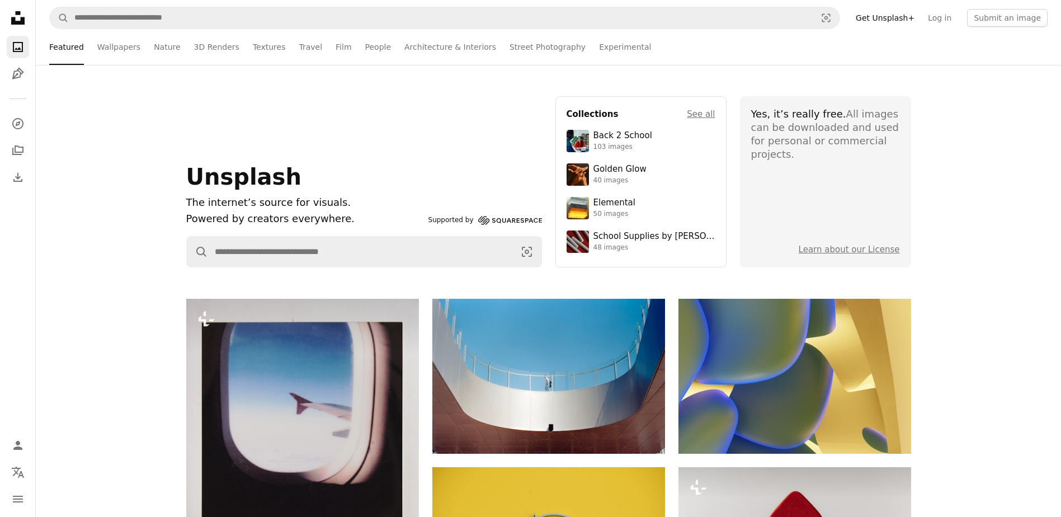 The height and width of the screenshot is (517, 1061). I want to click on h4: See all, so click(701, 114).